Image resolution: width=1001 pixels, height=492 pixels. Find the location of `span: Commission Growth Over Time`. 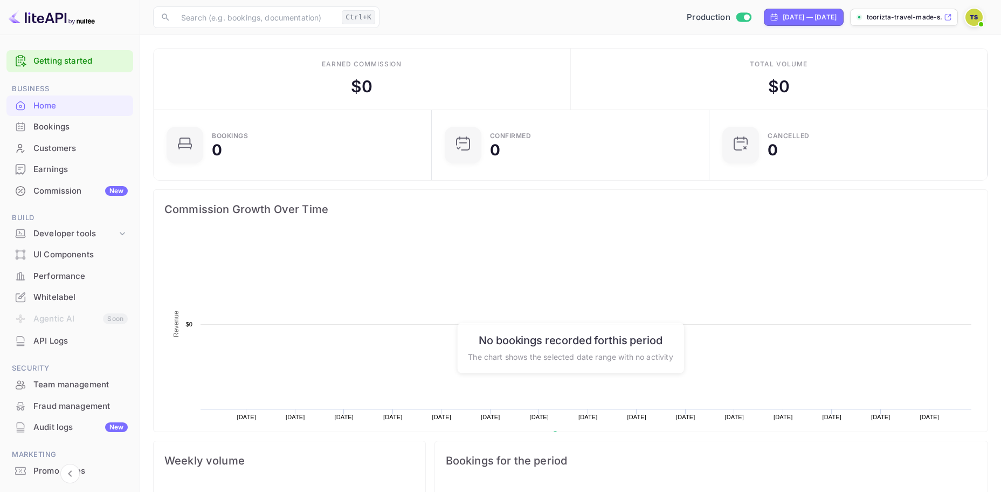

span: Commission Growth Over Time is located at coordinates (571, 209).